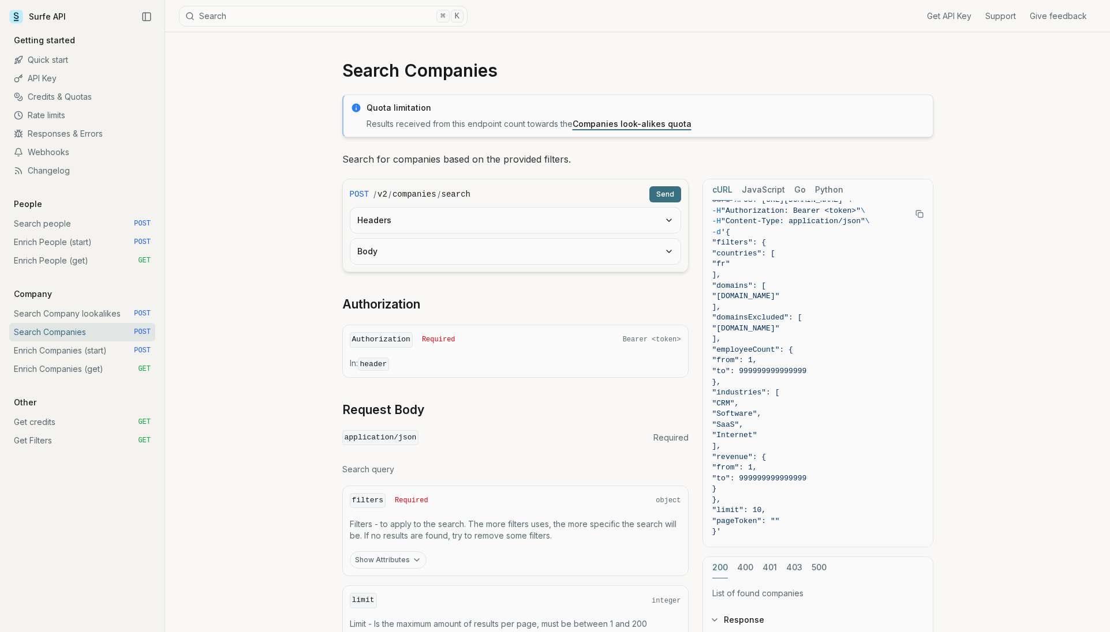 This screenshot has height=632, width=1110. What do you see at coordinates (82, 115) in the screenshot?
I see `a: Rate limits` at bounding box center [82, 115].